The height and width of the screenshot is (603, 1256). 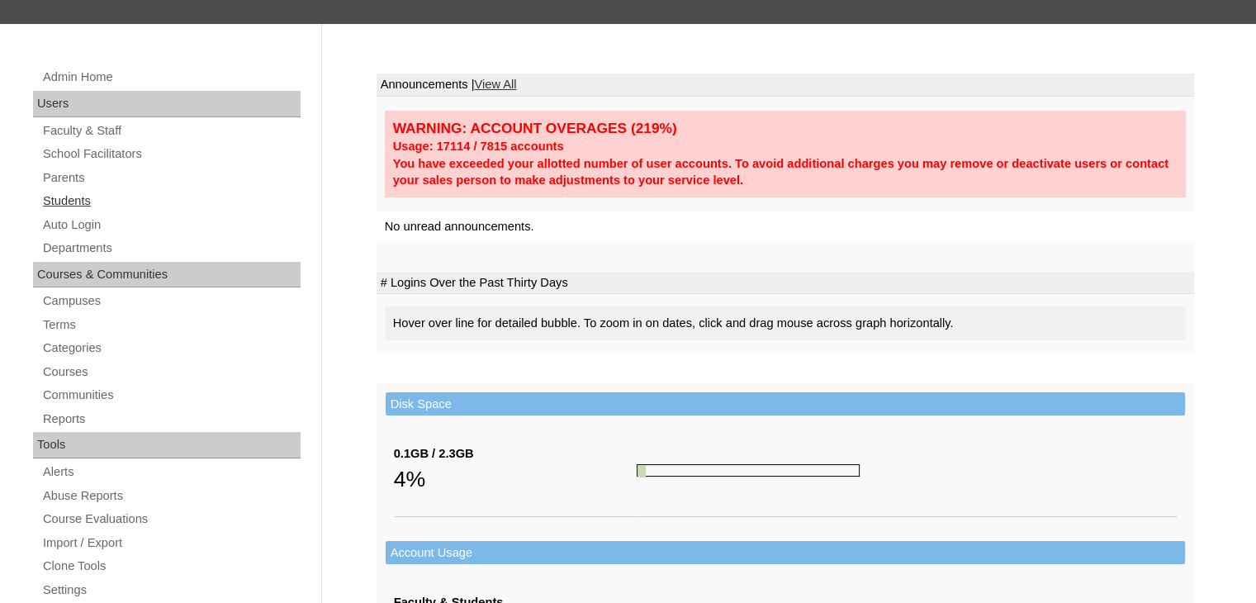 What do you see at coordinates (167, 104) in the screenshot?
I see `div: Users` at bounding box center [167, 104].